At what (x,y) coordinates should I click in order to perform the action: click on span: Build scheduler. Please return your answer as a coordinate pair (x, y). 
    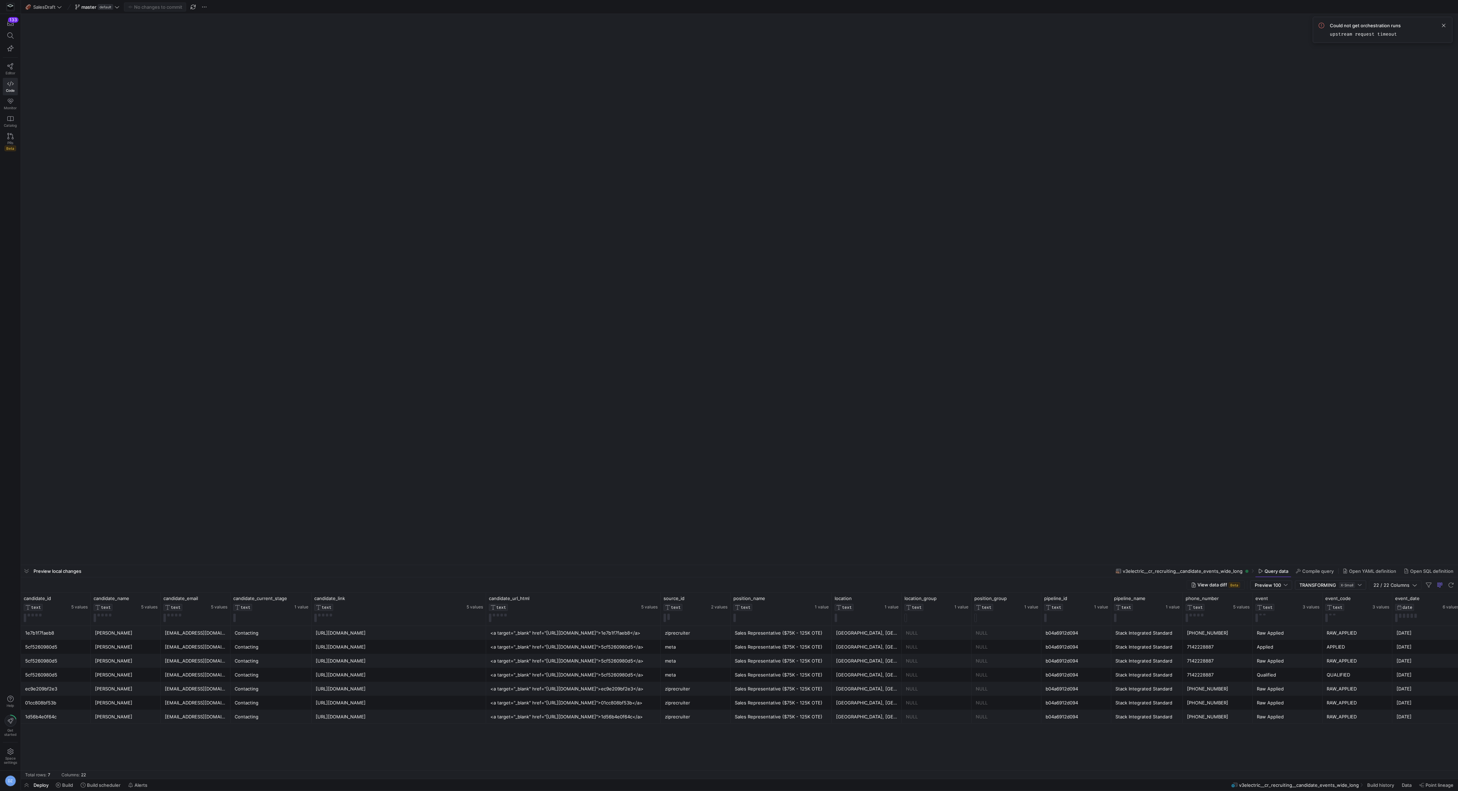
    Looking at the image, I should click on (104, 785).